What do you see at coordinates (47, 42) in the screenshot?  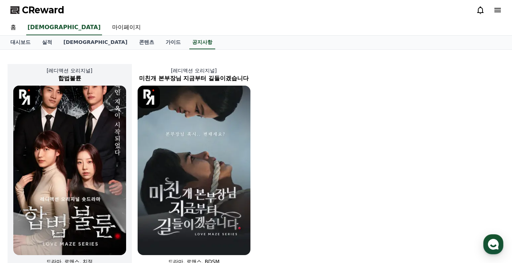 I see `a: 실적` at bounding box center [47, 42].